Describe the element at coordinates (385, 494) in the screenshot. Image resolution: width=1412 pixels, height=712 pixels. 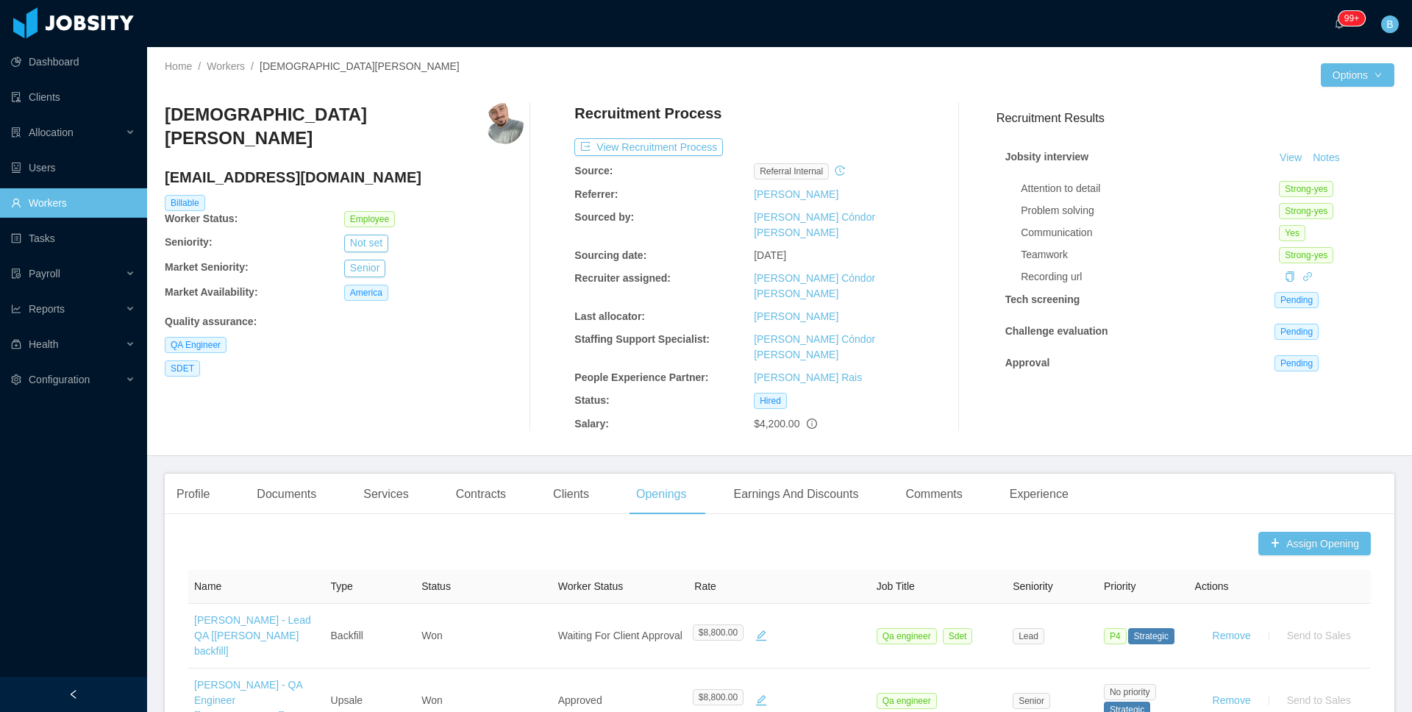
I see `div: Services` at that location.